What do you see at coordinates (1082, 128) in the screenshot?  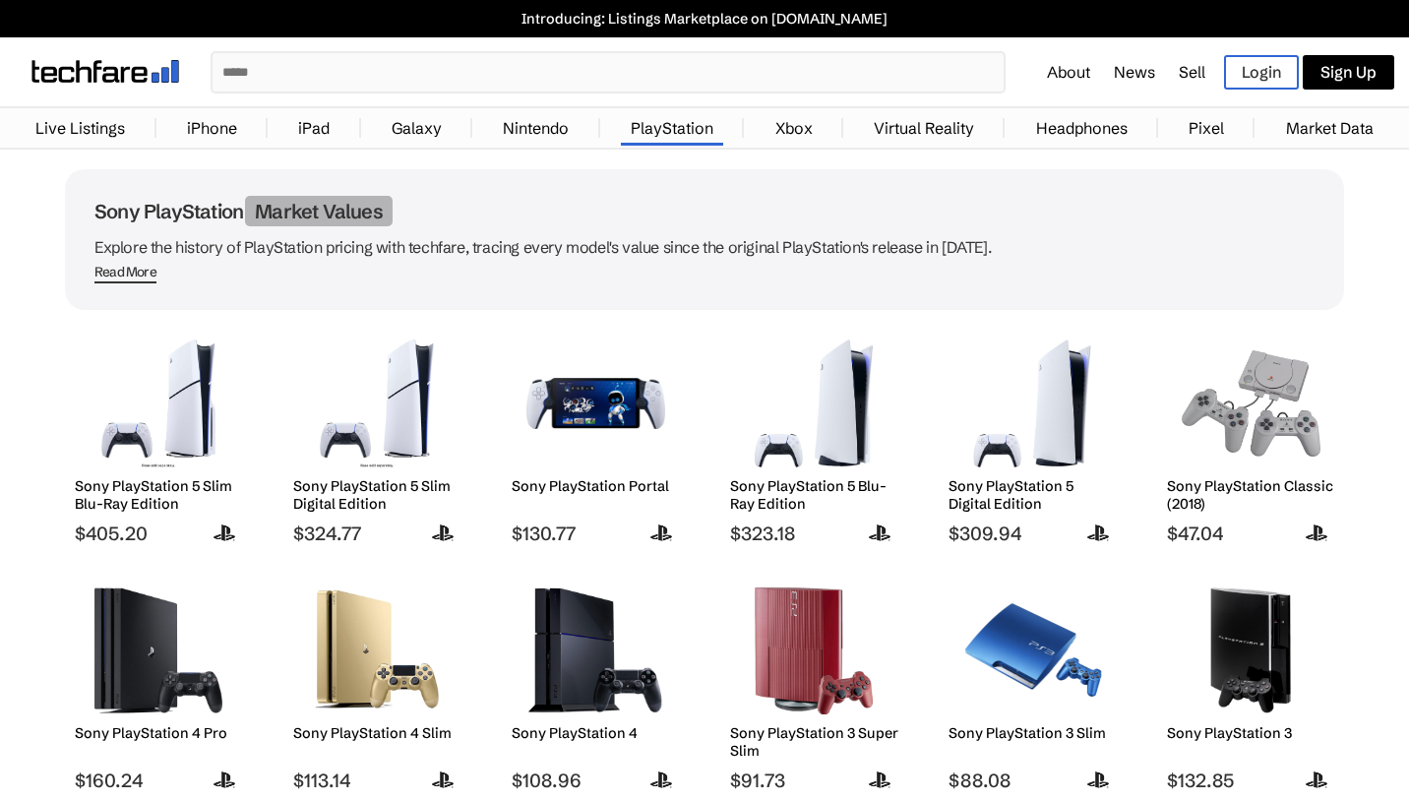 I see `a: Headphones` at bounding box center [1082, 128].